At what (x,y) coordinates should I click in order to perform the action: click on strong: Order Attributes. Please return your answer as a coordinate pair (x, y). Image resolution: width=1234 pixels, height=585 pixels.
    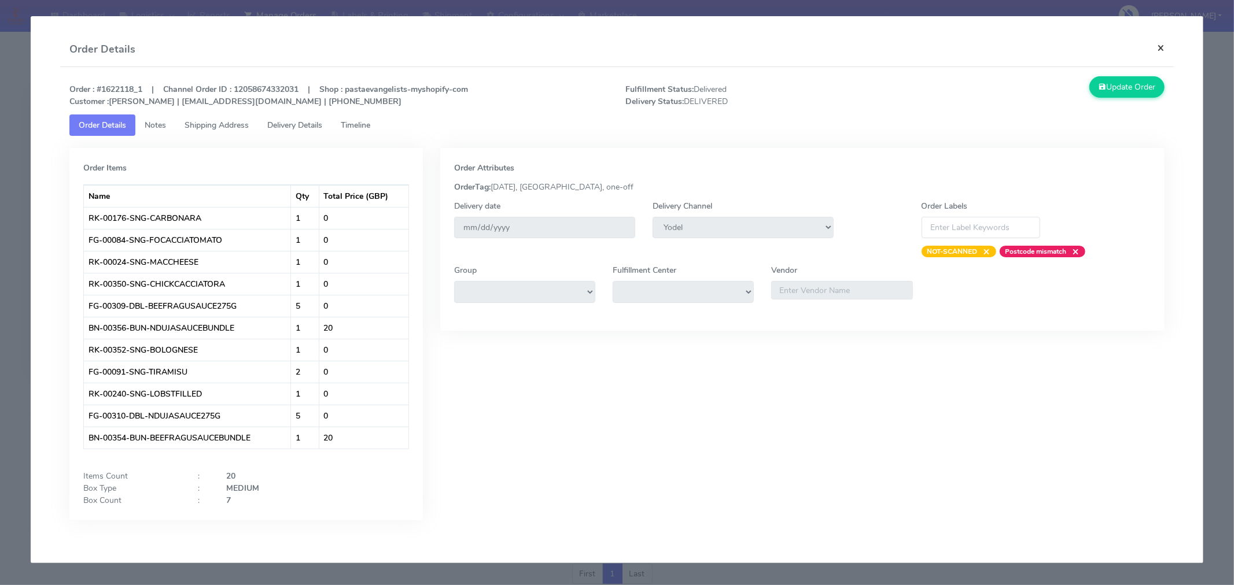
    Looking at the image, I should click on (484, 168).